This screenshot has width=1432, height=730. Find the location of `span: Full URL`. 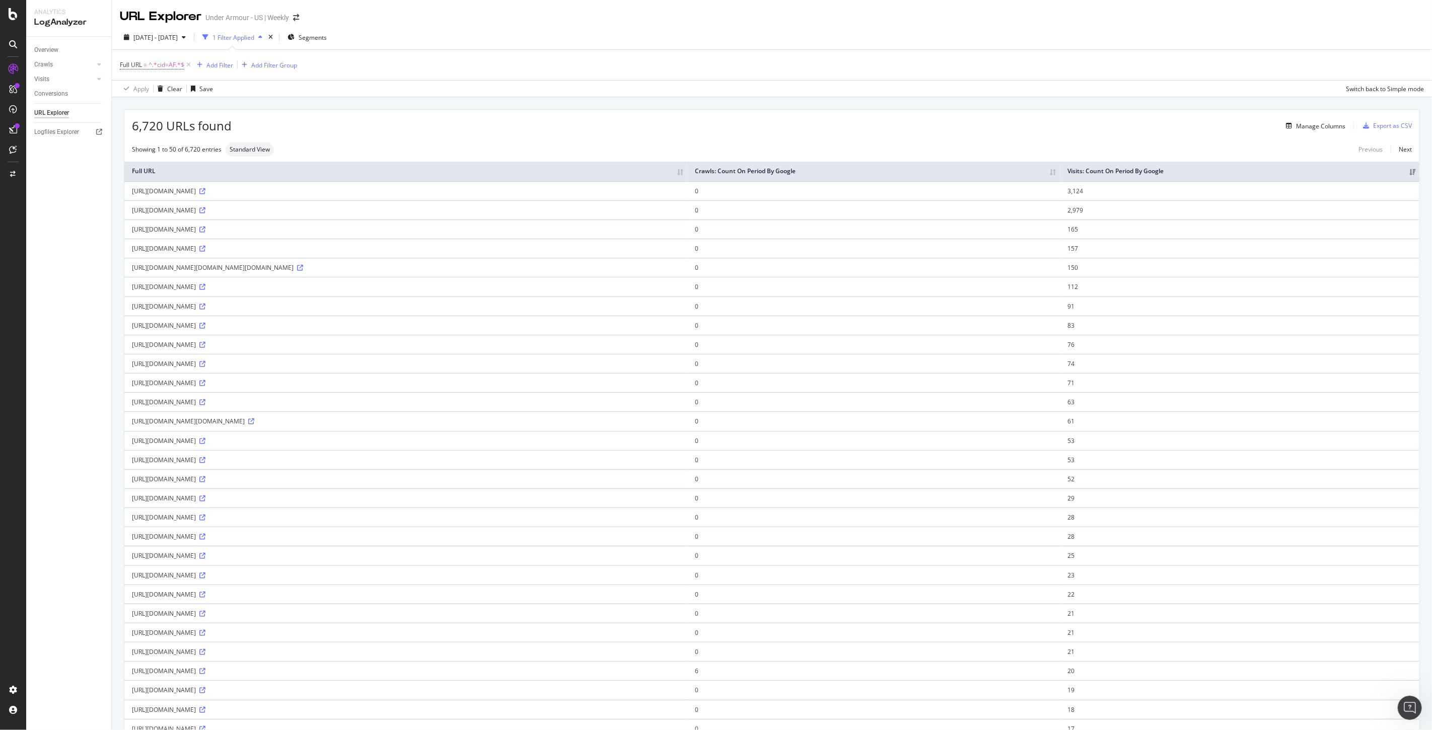

span: Full URL is located at coordinates (131, 64).